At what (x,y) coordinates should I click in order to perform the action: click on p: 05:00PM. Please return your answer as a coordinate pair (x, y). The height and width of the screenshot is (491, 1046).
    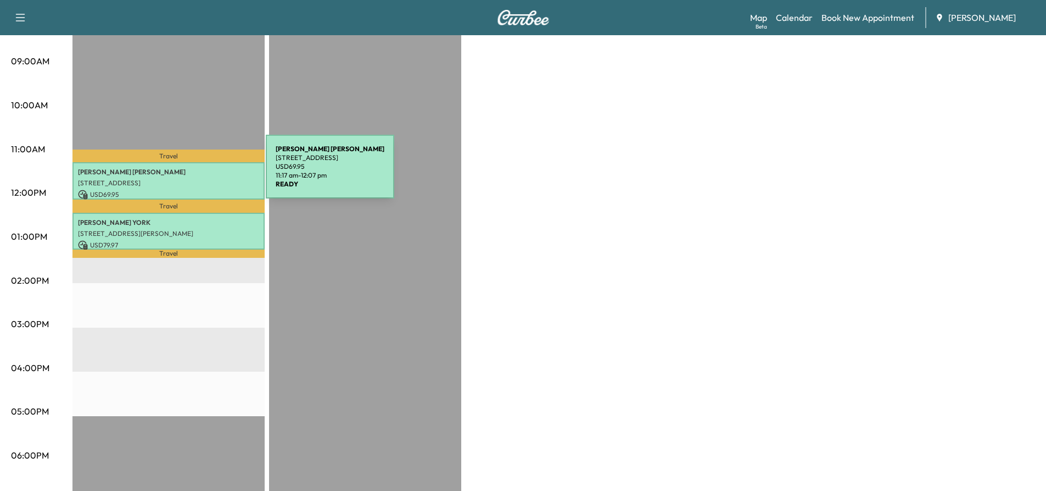
    Looking at the image, I should click on (30, 411).